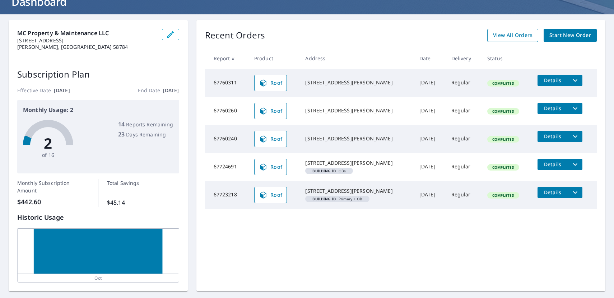  Describe the element at coordinates (53, 187) in the screenshot. I see `p: Monthly Subscription Amount` at that location.